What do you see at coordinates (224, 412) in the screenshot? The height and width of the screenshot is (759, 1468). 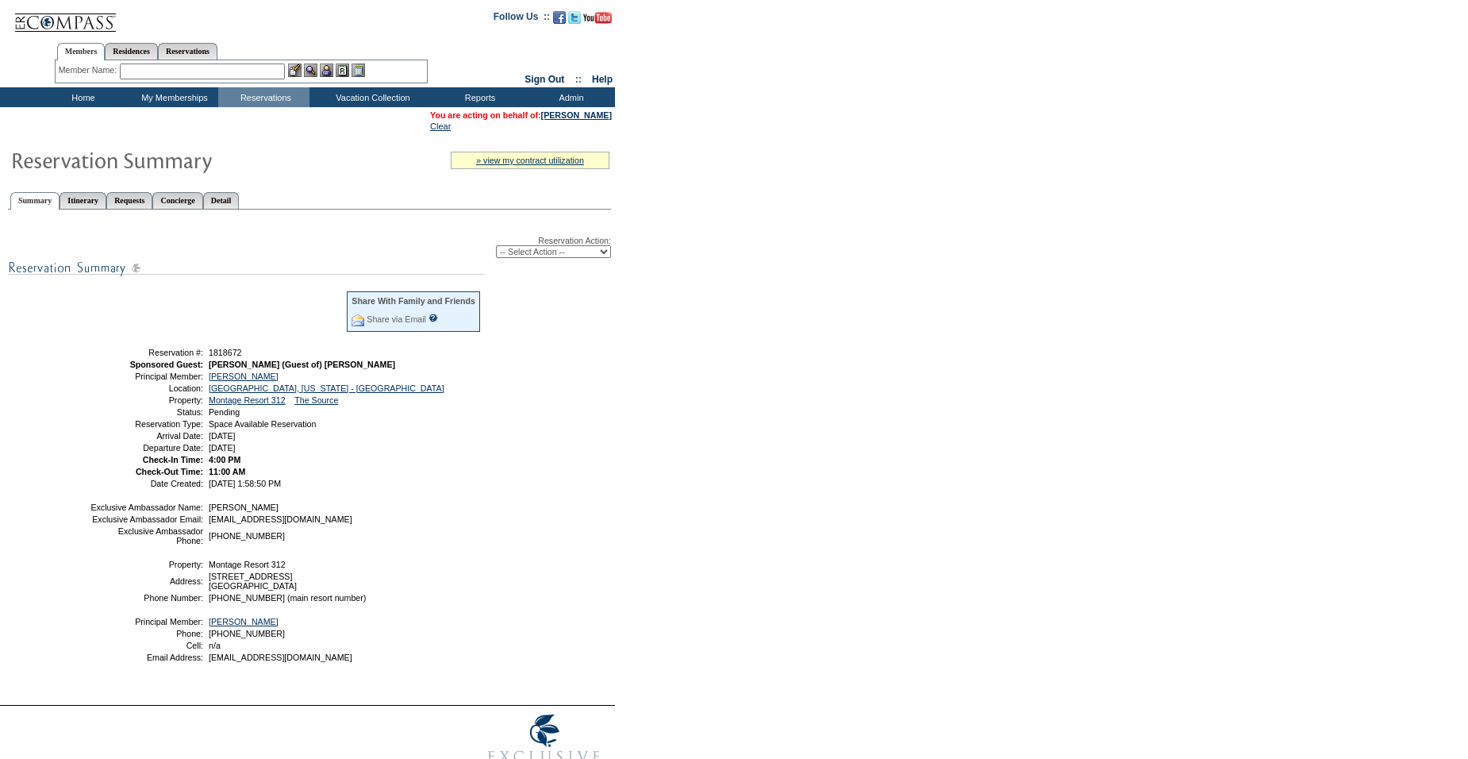 I see `span: Pending` at bounding box center [224, 412].